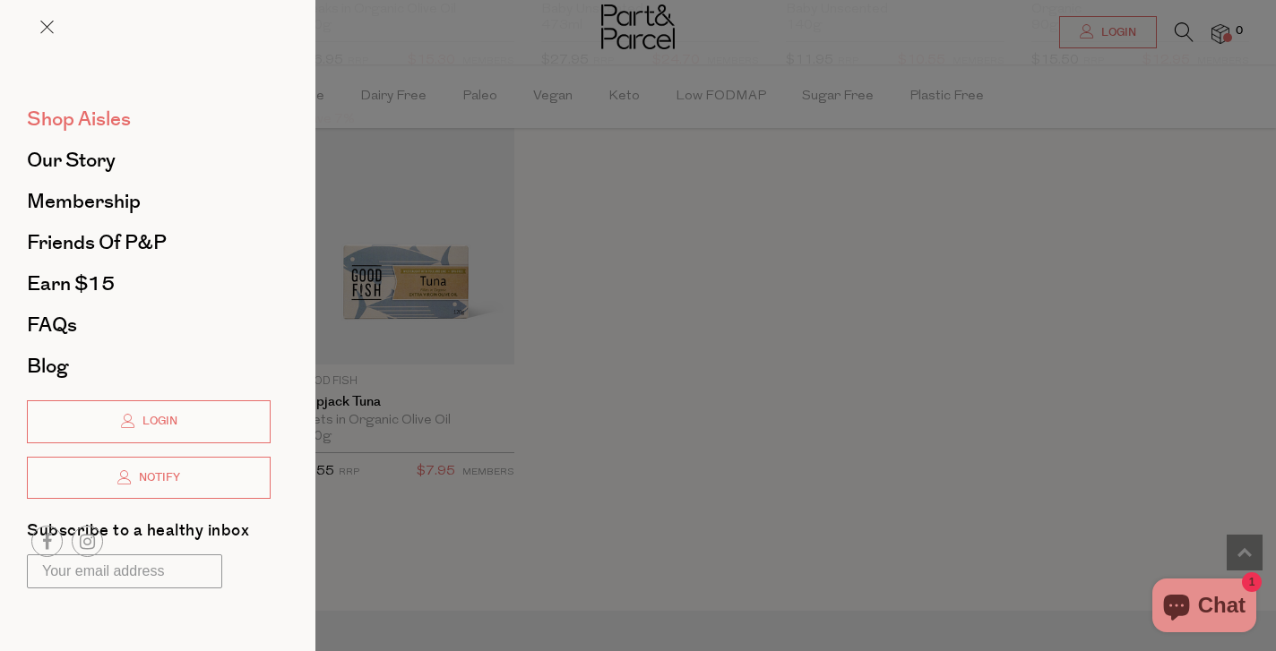 The height and width of the screenshot is (651, 1276). What do you see at coordinates (71, 160) in the screenshot?
I see `span: Our Story` at bounding box center [71, 160].